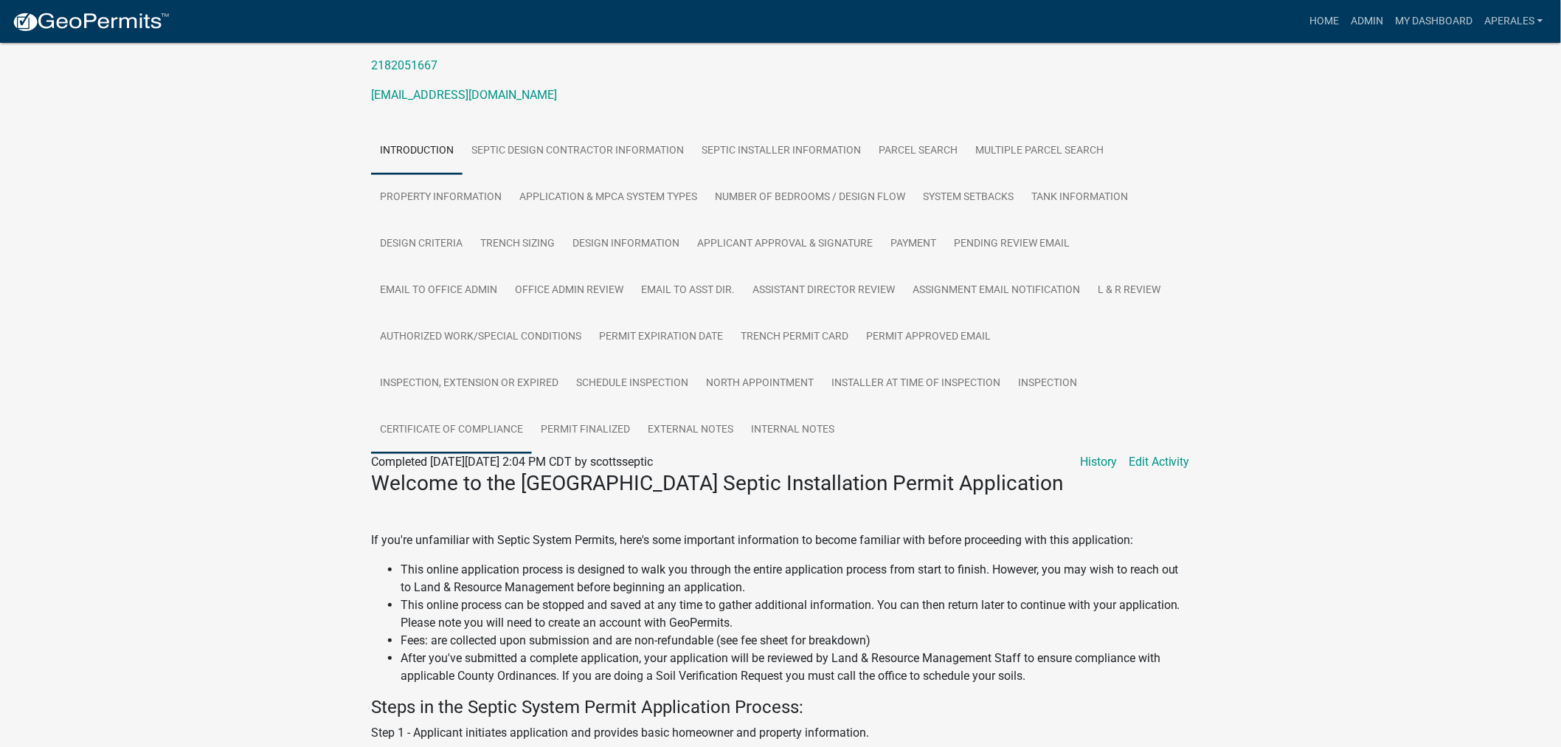 The height and width of the screenshot is (747, 1561). I want to click on a: Home, so click(1325, 21).